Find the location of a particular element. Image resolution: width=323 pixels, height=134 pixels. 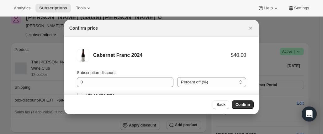

span: Help is located at coordinates (268, 8).